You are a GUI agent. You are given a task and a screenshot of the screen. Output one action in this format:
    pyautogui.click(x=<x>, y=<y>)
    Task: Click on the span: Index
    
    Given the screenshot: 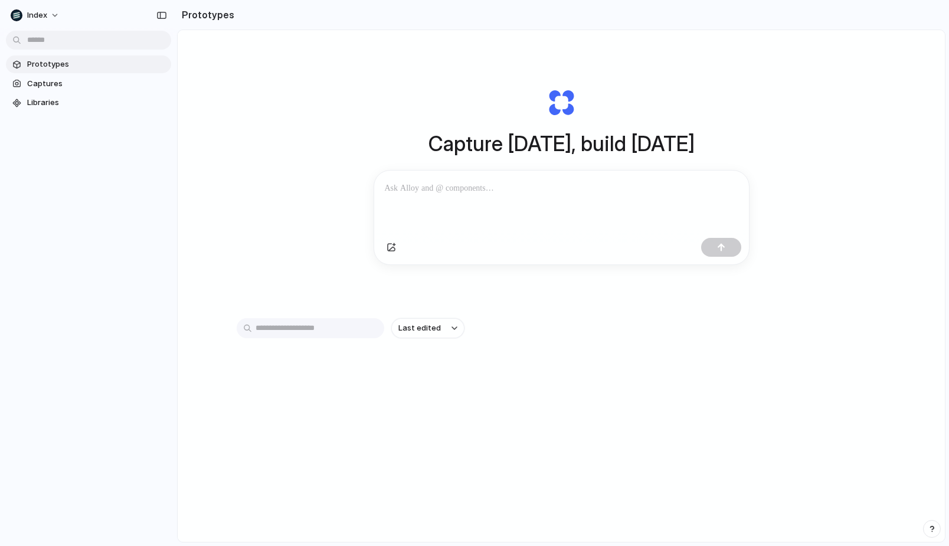 What is the action you would take?
    pyautogui.click(x=37, y=15)
    